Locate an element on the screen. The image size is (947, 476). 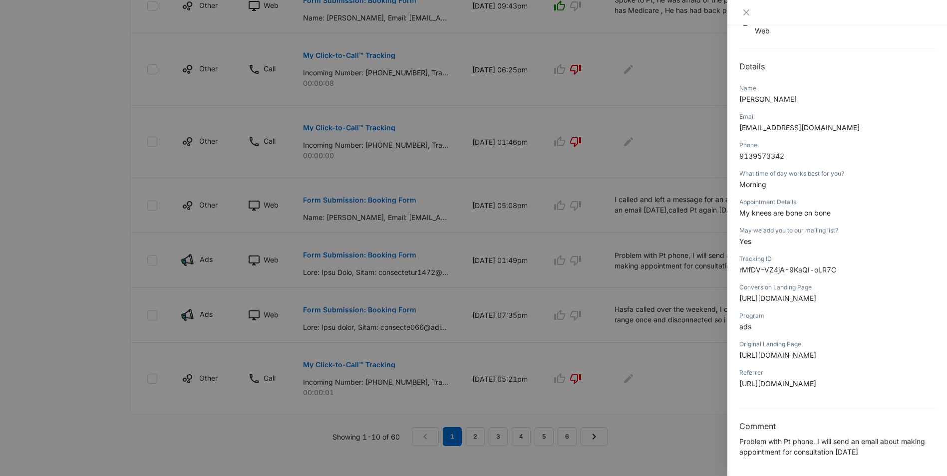
div: Name is located at coordinates (838, 88).